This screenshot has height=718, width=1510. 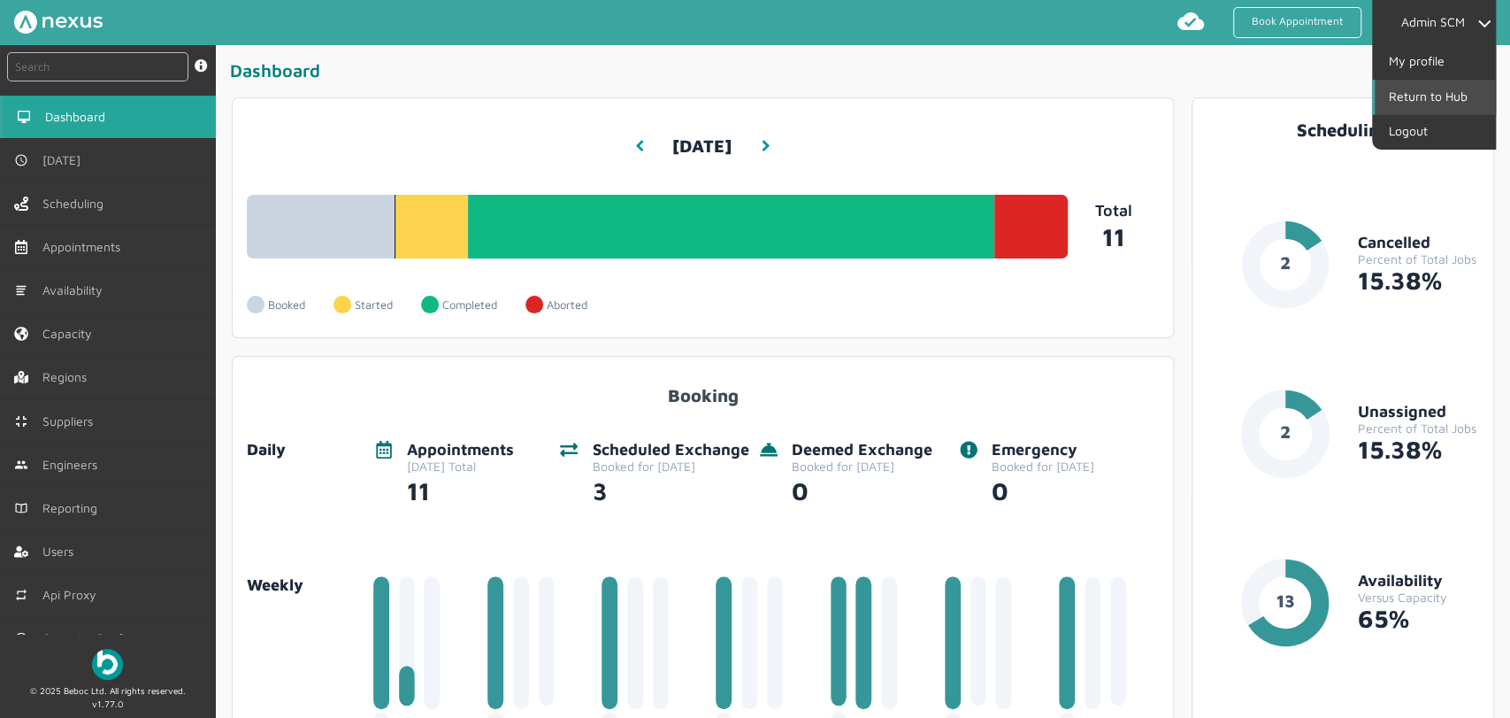 I want to click on img: md-desktop.svg, so click(x=24, y=117).